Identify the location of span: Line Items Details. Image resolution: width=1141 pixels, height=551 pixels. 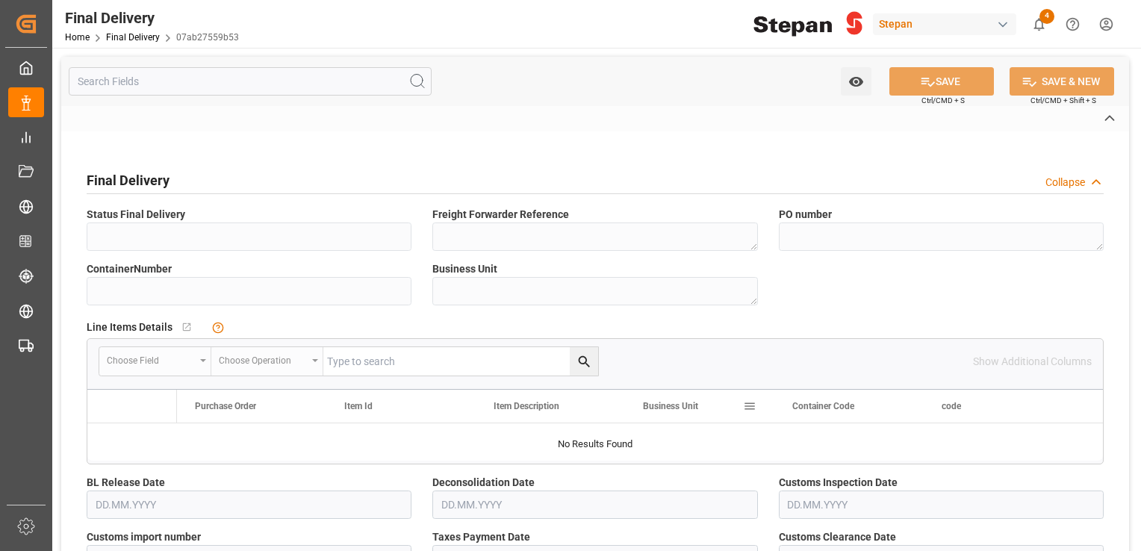
(129, 327).